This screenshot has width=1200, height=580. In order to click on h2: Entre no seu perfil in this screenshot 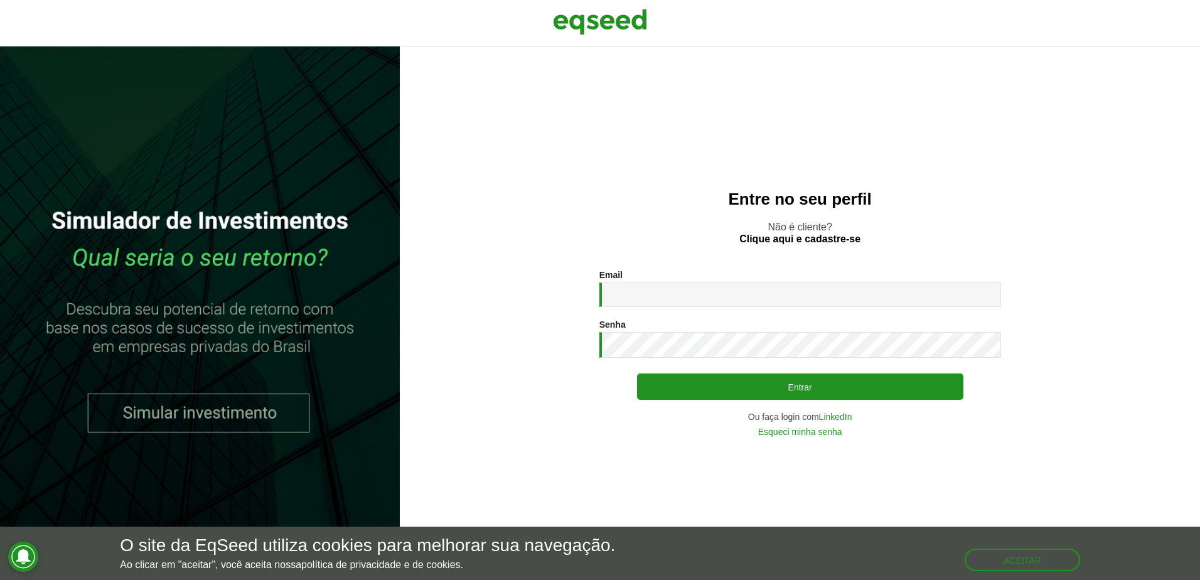, I will do `click(799, 199)`.